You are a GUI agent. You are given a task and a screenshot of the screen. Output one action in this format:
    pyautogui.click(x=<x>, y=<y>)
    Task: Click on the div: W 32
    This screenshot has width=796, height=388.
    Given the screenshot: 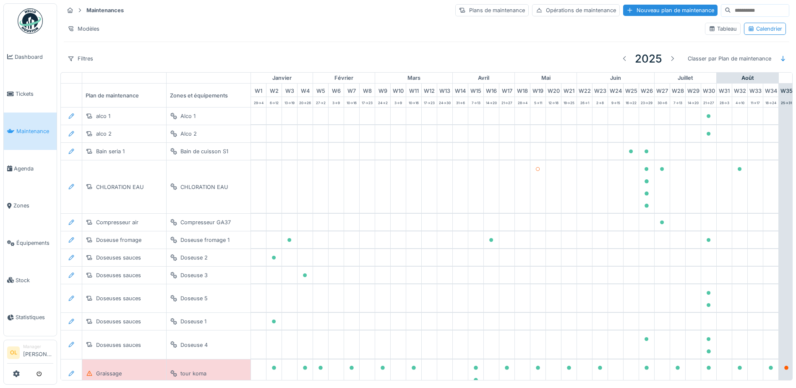 What is the action you would take?
    pyautogui.click(x=740, y=90)
    